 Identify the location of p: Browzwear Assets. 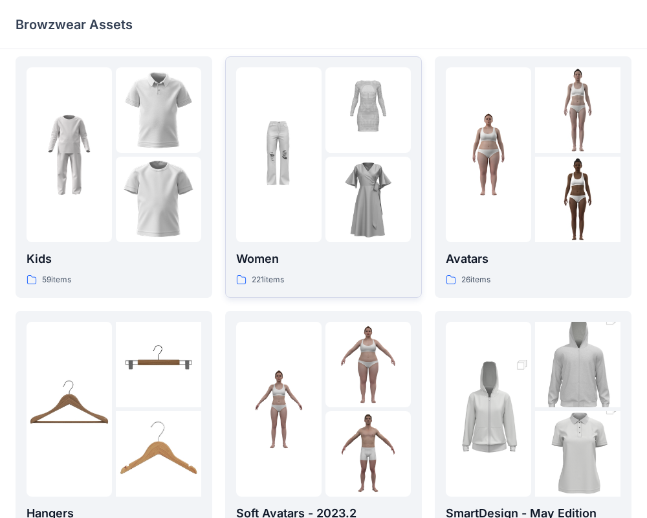
(74, 25).